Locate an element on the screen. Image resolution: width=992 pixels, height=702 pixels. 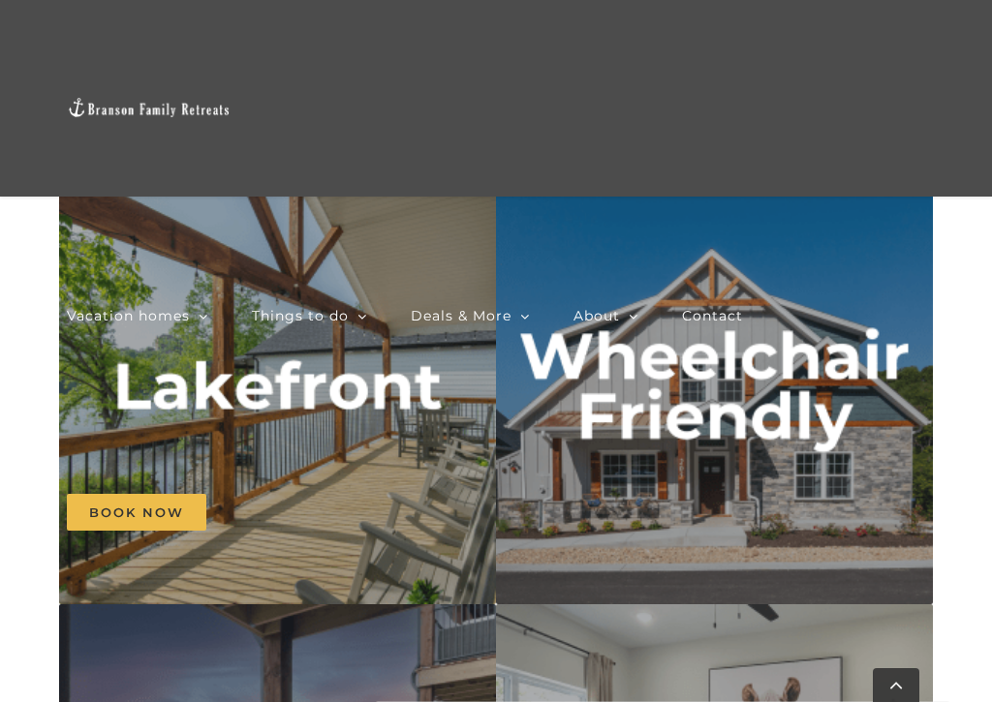
a: private hot tub is located at coordinates (277, 621).